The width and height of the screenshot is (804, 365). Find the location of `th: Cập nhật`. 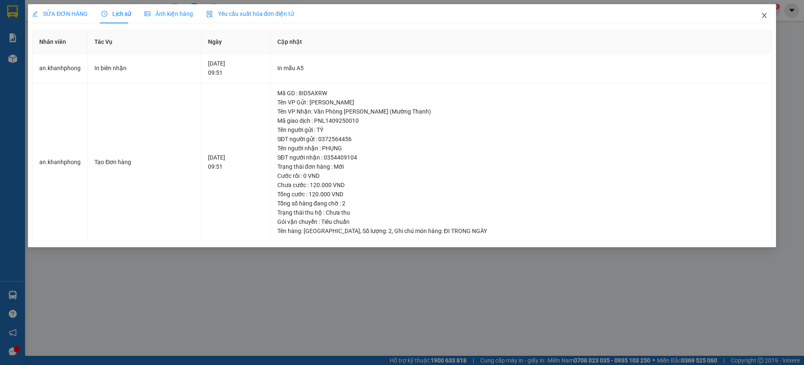

th: Cập nhật is located at coordinates (521, 42).